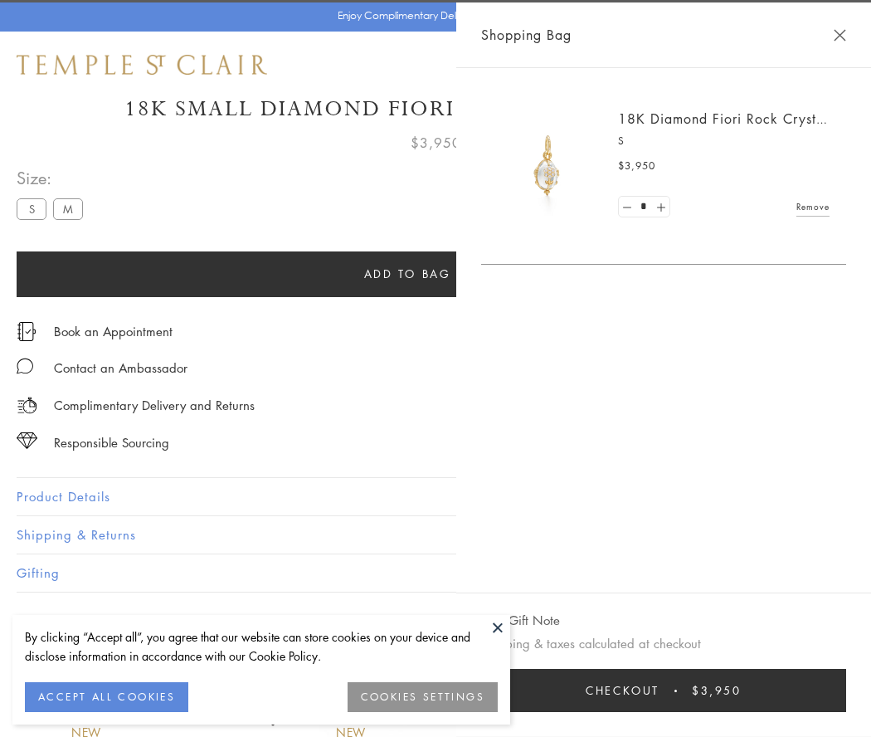 The height and width of the screenshot is (737, 871). Describe the element at coordinates (813, 207) in the screenshot. I see `a: Remove` at that location.